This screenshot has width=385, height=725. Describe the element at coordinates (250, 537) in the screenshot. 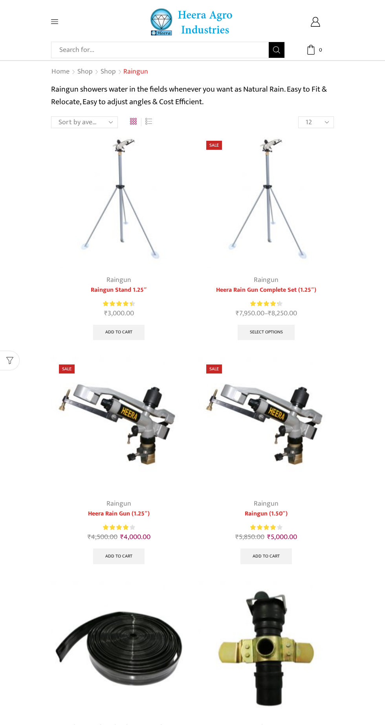

I see `bdi: 5,850.00` at that location.